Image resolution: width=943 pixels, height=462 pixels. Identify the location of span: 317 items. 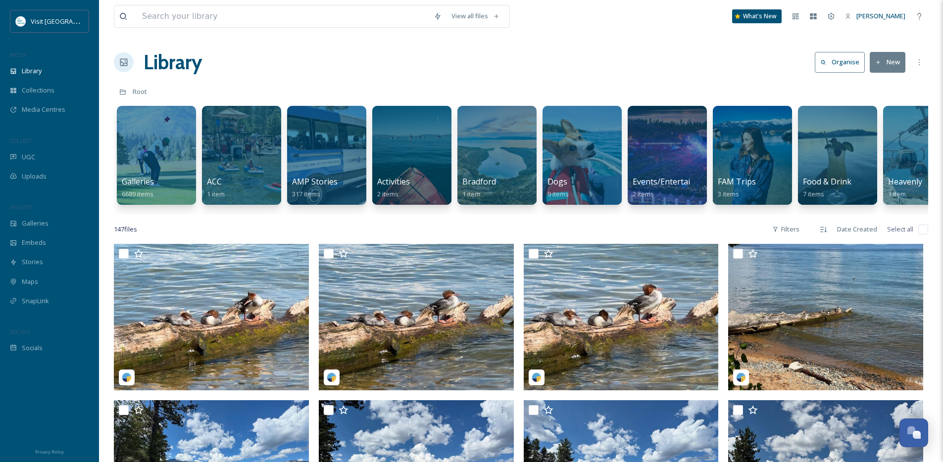
(306, 194).